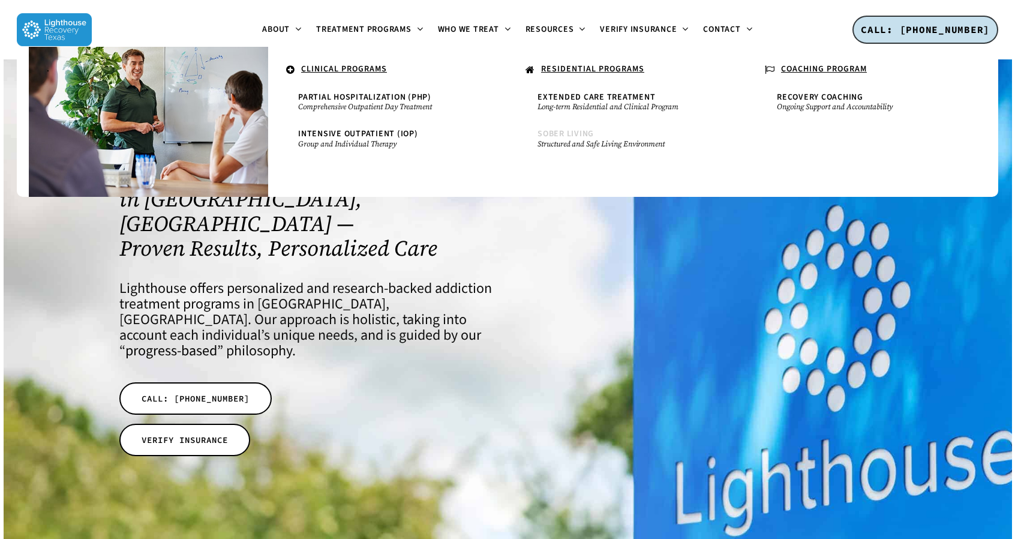 The height and width of the screenshot is (539, 1015). Describe the element at coordinates (387, 107) in the screenshot. I see `small: Comprehensive Outpatient Day Treatment` at that location.